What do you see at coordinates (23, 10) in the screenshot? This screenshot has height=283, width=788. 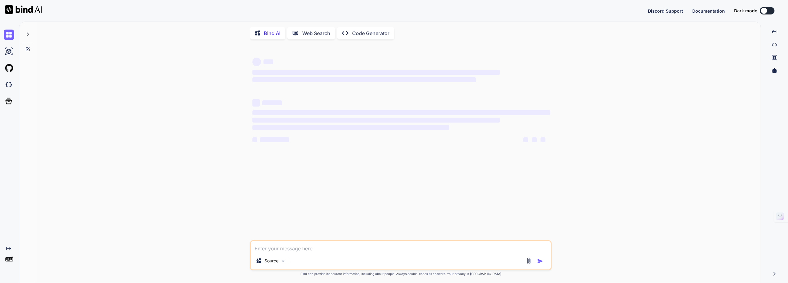 I see `img: Bind AI` at bounding box center [23, 10].